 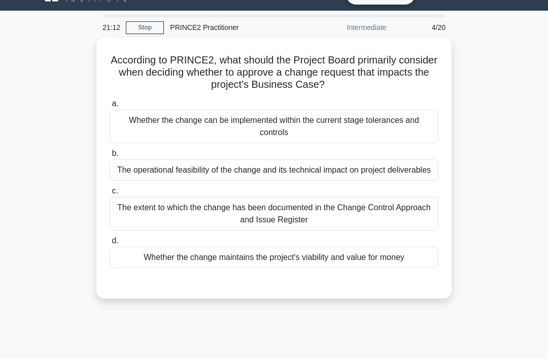 What do you see at coordinates (348, 27) in the screenshot?
I see `div: Intermediate` at bounding box center [348, 27].